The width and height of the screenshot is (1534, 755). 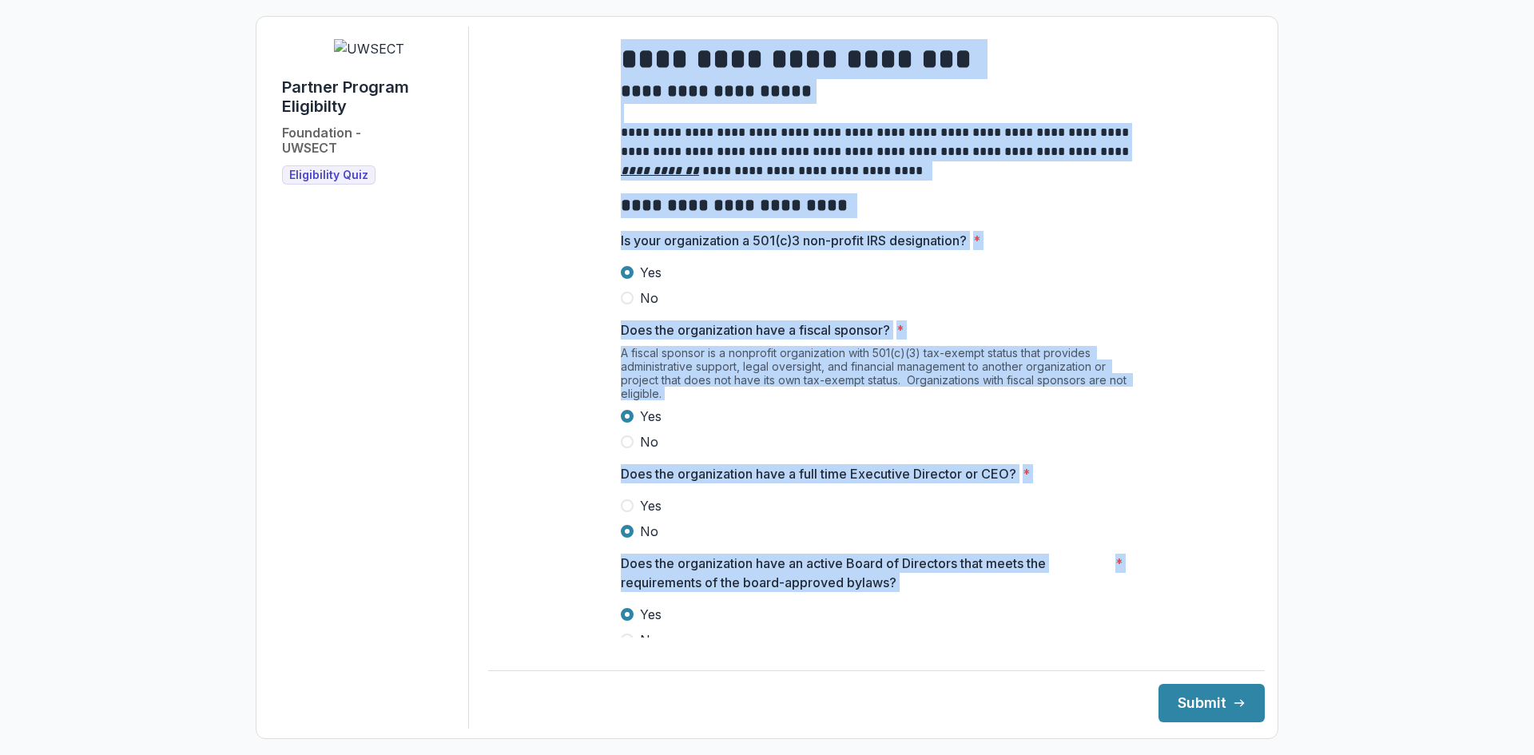 What do you see at coordinates (328, 175) in the screenshot?
I see `span: Eligibility Quiz` at bounding box center [328, 175].